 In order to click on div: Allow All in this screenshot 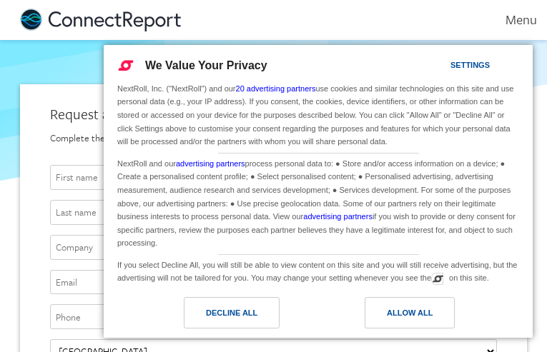, I will do `click(409, 313)`.